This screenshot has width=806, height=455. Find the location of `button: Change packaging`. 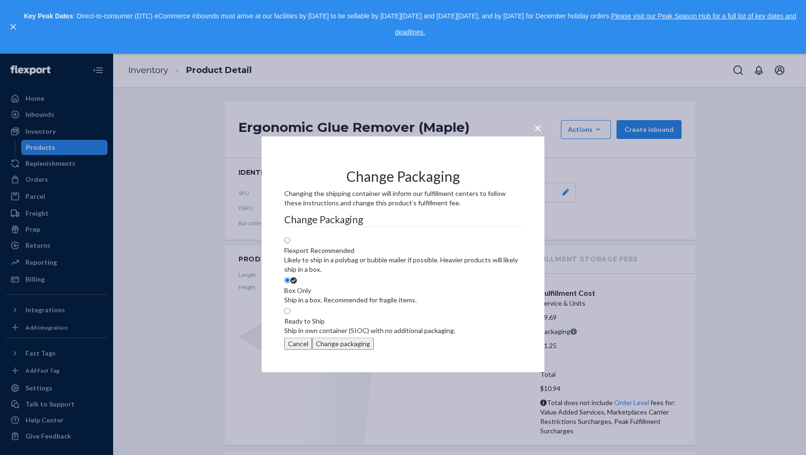

button: Change packaging is located at coordinates (343, 344).